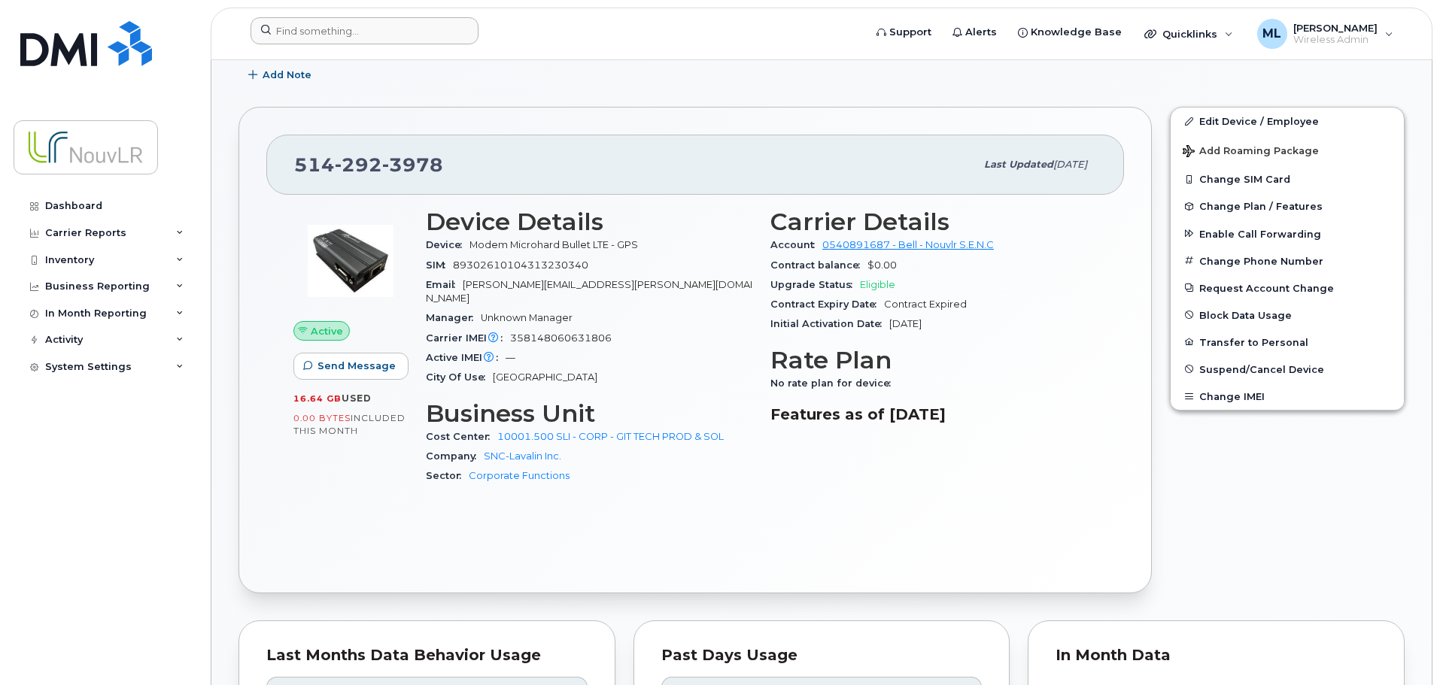  I want to click on span: used, so click(357, 398).